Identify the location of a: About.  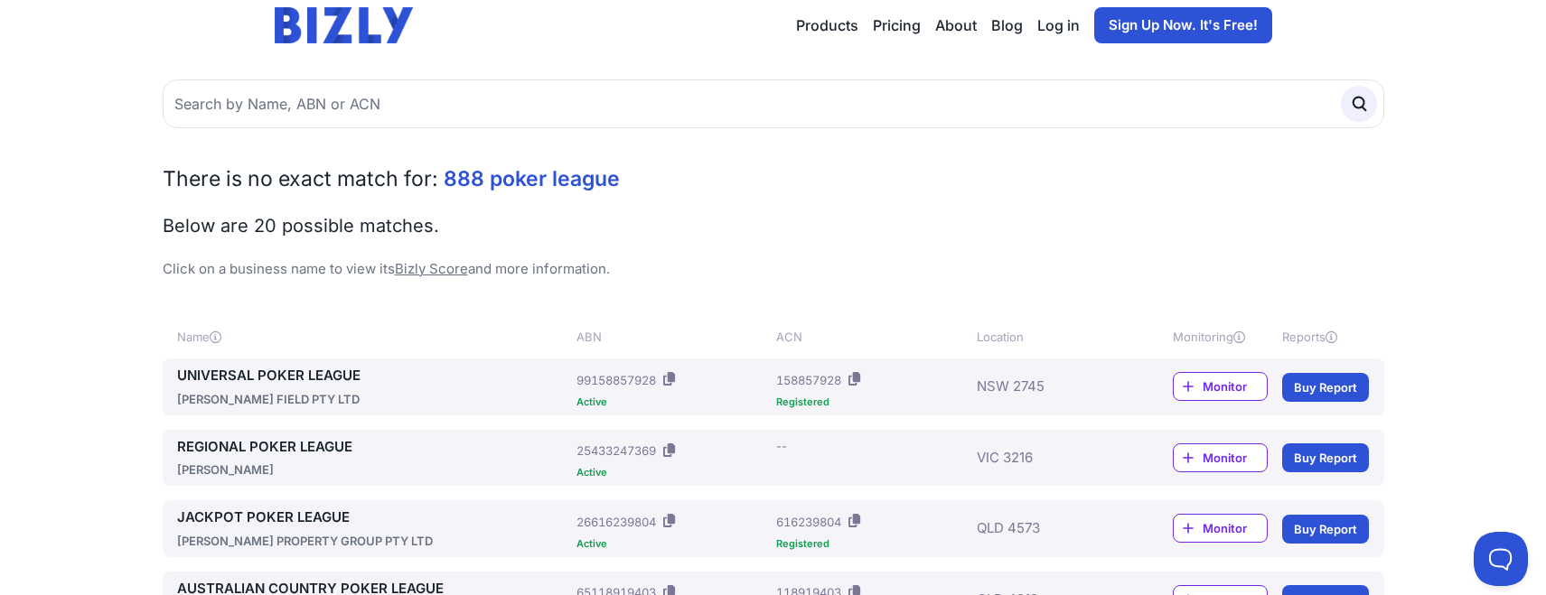
(956, 25).